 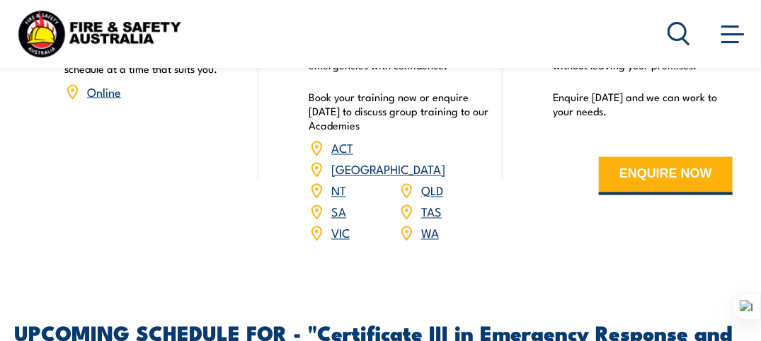 What do you see at coordinates (104, 91) in the screenshot?
I see `a: Online` at bounding box center [104, 91].